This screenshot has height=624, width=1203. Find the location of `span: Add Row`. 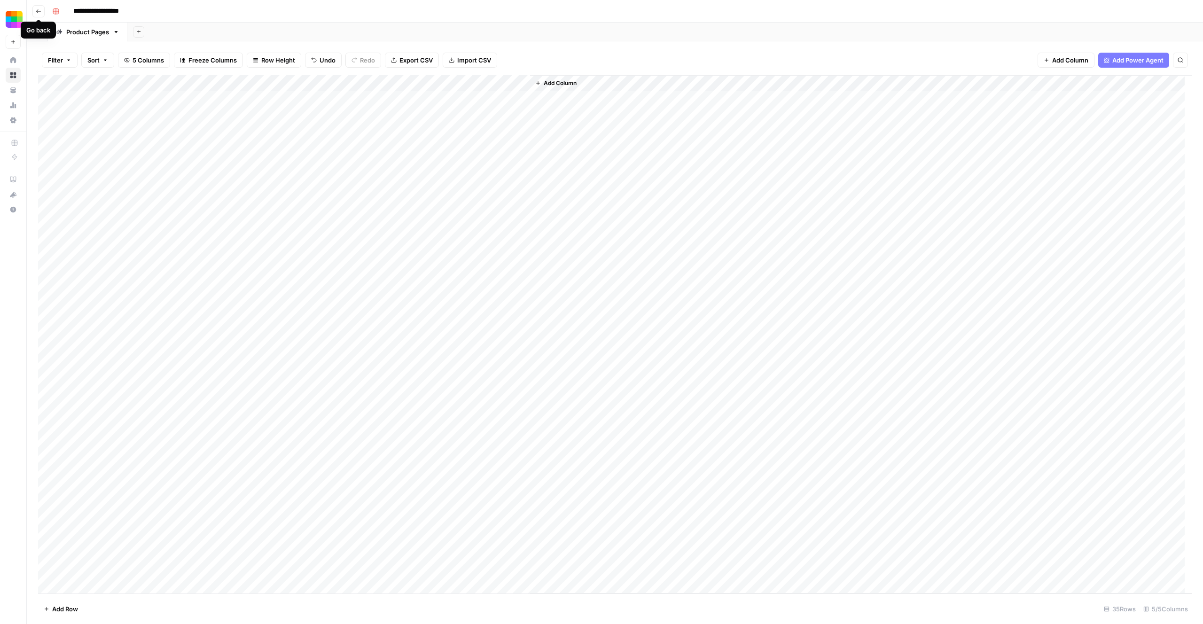

span: Add Row is located at coordinates (65, 609).